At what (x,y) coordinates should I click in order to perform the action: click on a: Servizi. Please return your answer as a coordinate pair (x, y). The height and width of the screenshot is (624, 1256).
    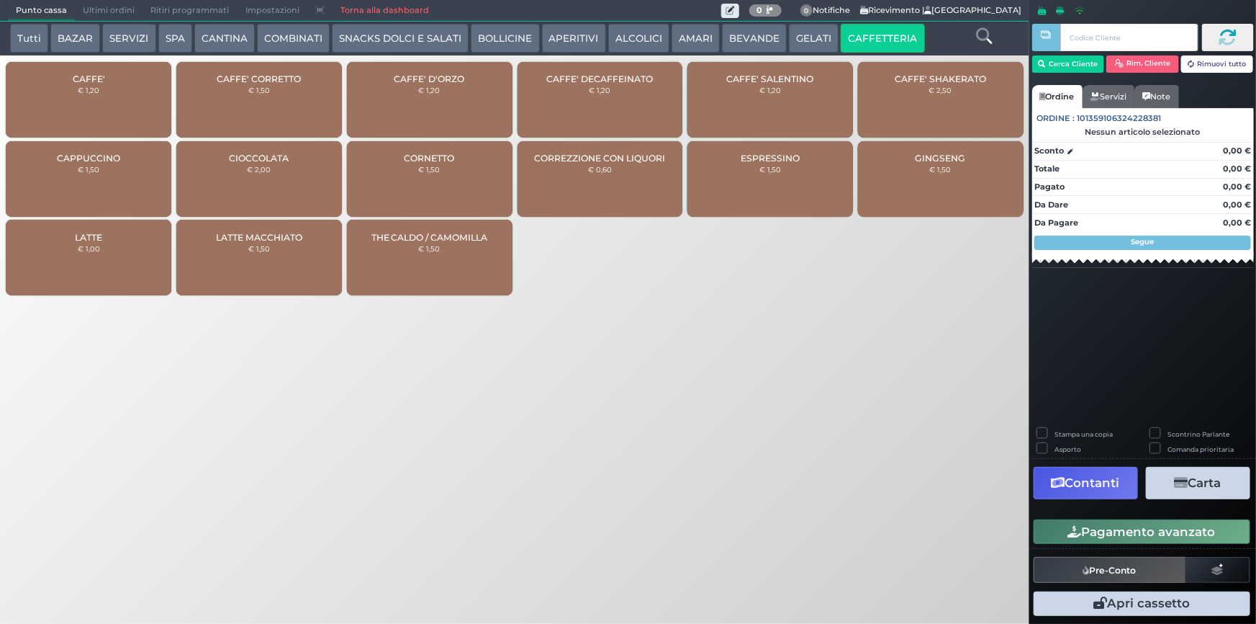
    Looking at the image, I should click on (1109, 96).